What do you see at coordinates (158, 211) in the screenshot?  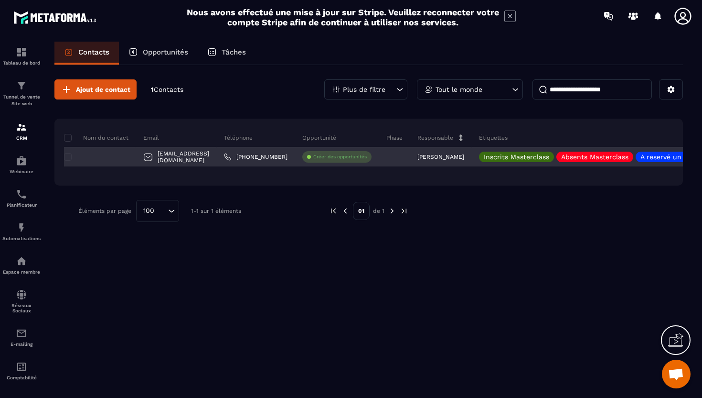 I see `div: Search for option` at bounding box center [158, 211].